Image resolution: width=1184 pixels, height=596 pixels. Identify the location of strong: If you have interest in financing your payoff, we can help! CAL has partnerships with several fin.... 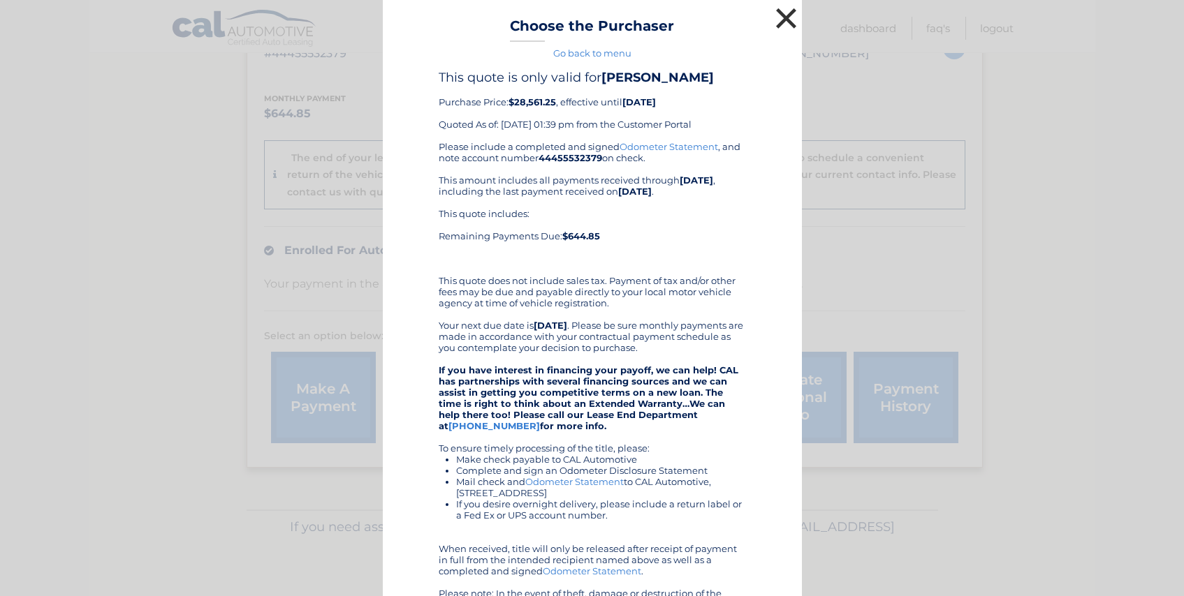
(588, 398).